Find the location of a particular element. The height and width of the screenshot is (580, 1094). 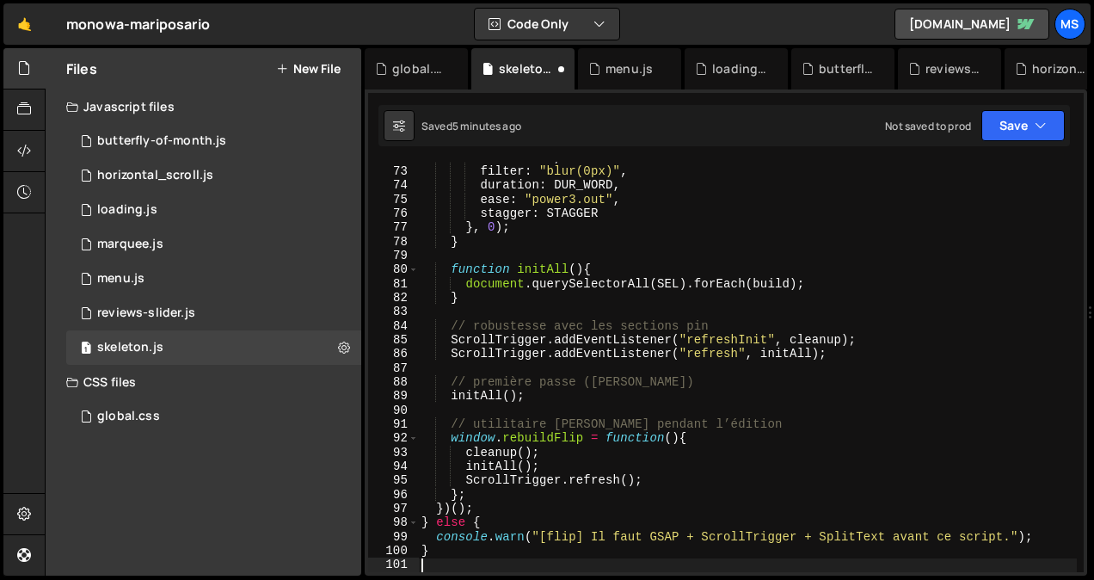

div: 77 is located at coordinates (393, 227).